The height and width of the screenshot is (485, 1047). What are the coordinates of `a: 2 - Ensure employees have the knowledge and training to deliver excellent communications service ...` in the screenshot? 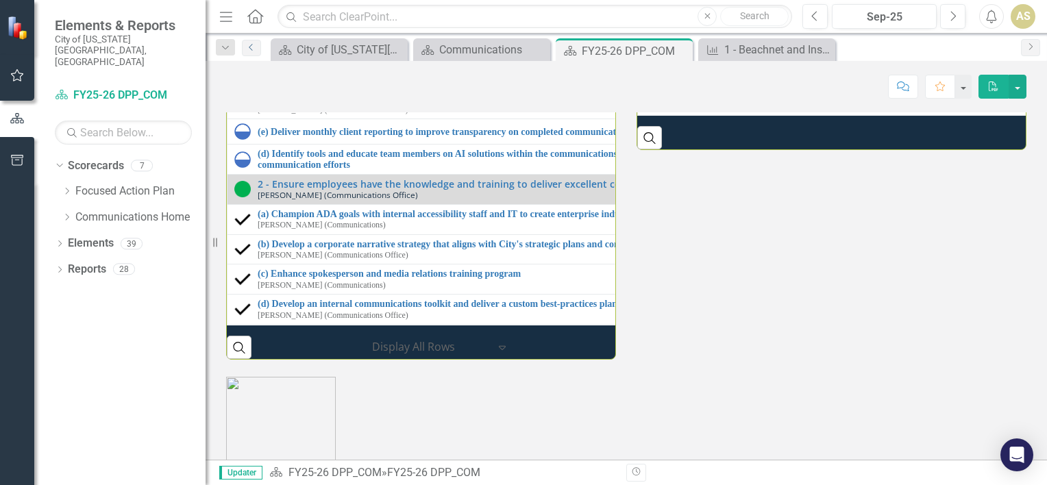 It's located at (631, 184).